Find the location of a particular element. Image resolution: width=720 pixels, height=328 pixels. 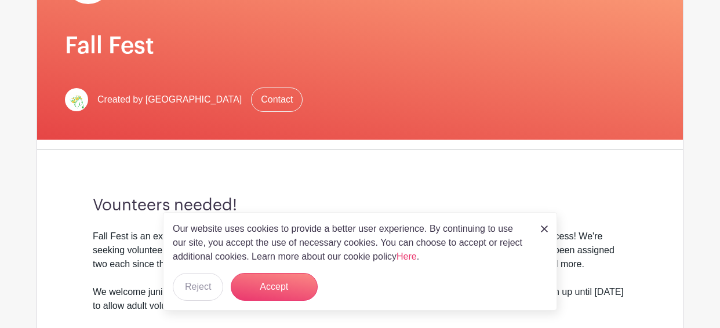

div: Fall Fest is an exciting annual tradition for the whole community, and we need your help to make ... is located at coordinates (360, 271).